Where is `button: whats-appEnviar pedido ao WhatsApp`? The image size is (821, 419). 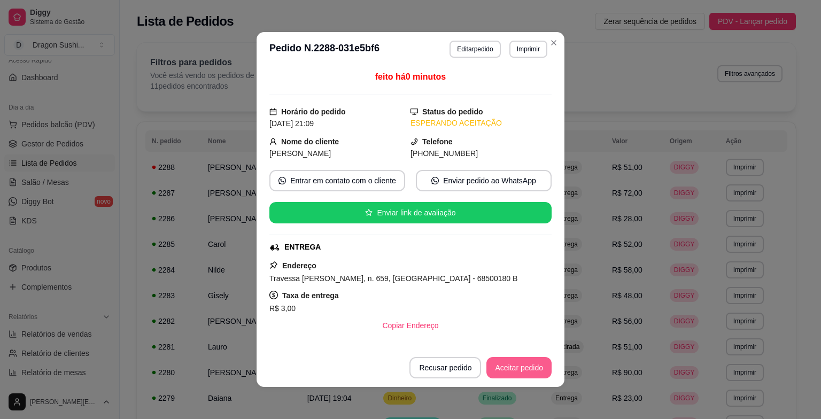
button: whats-appEnviar pedido ao WhatsApp is located at coordinates (484, 181).